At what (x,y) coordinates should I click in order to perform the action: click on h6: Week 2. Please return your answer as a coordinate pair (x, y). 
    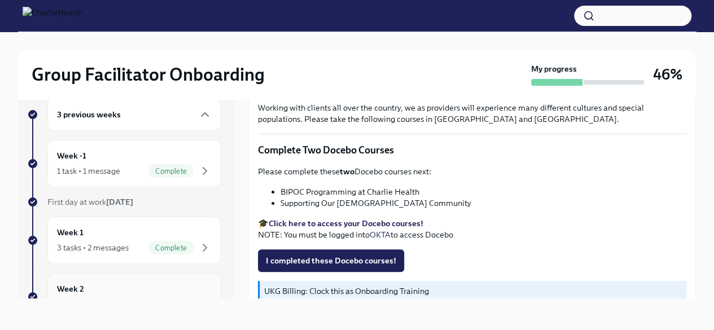
    Looking at the image, I should click on (71, 289).